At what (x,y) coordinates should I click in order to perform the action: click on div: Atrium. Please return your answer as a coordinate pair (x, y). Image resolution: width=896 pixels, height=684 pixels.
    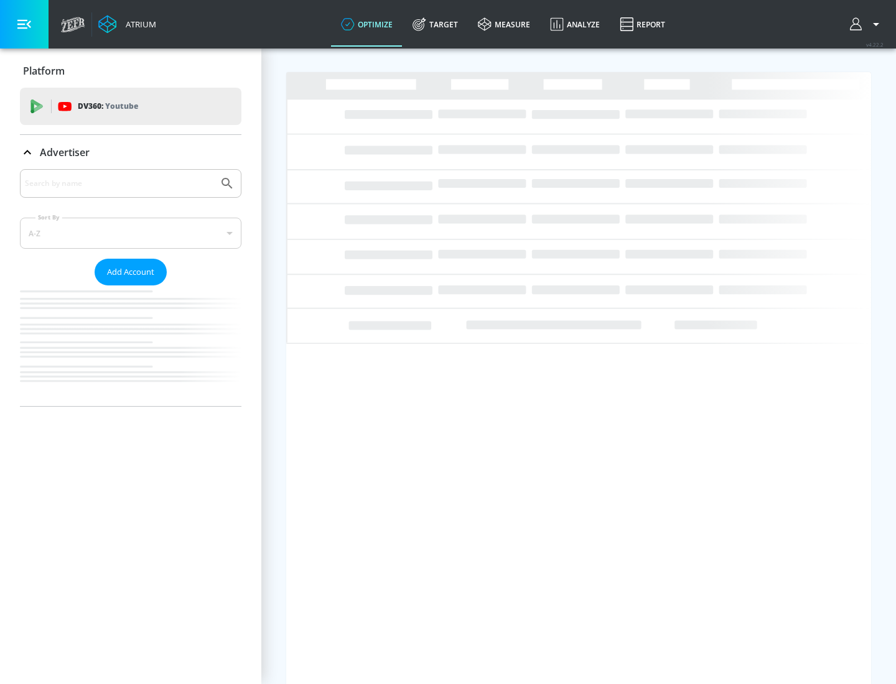
    Looking at the image, I should click on (138, 24).